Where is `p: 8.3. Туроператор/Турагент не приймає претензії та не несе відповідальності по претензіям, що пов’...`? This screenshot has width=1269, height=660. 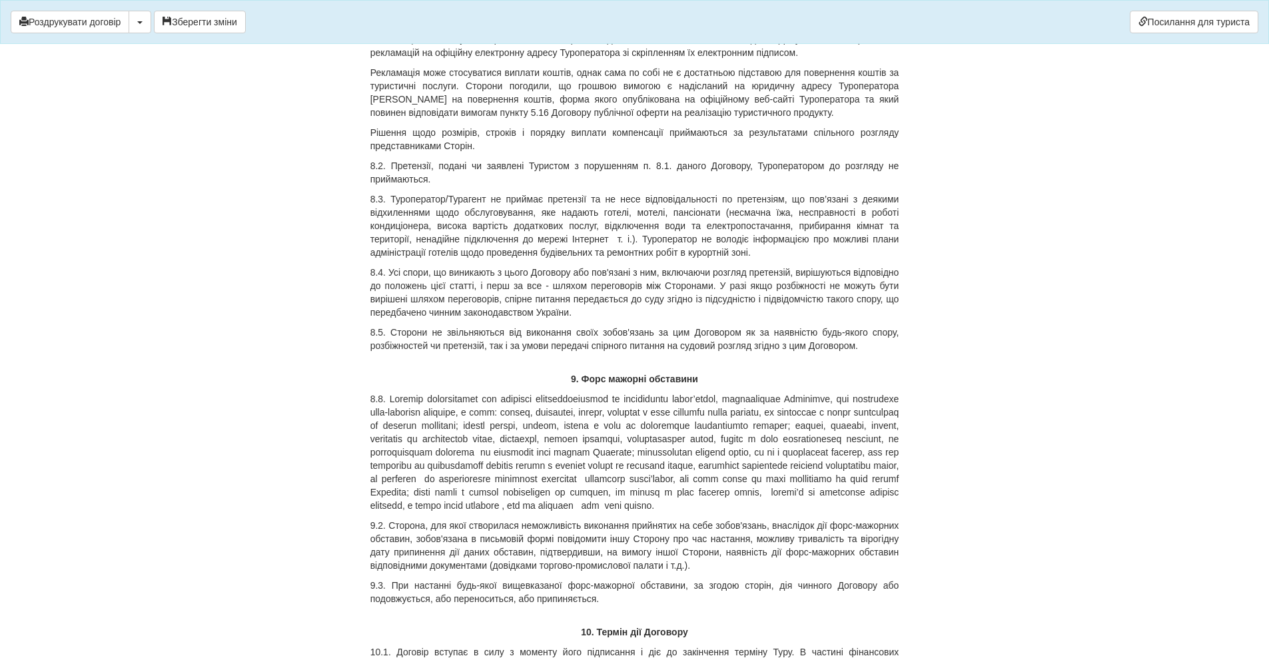
p: 8.3. Туроператор/Турагент не приймає претензії та не несе відповідальності по претензіям, що пов’... is located at coordinates (635, 226).